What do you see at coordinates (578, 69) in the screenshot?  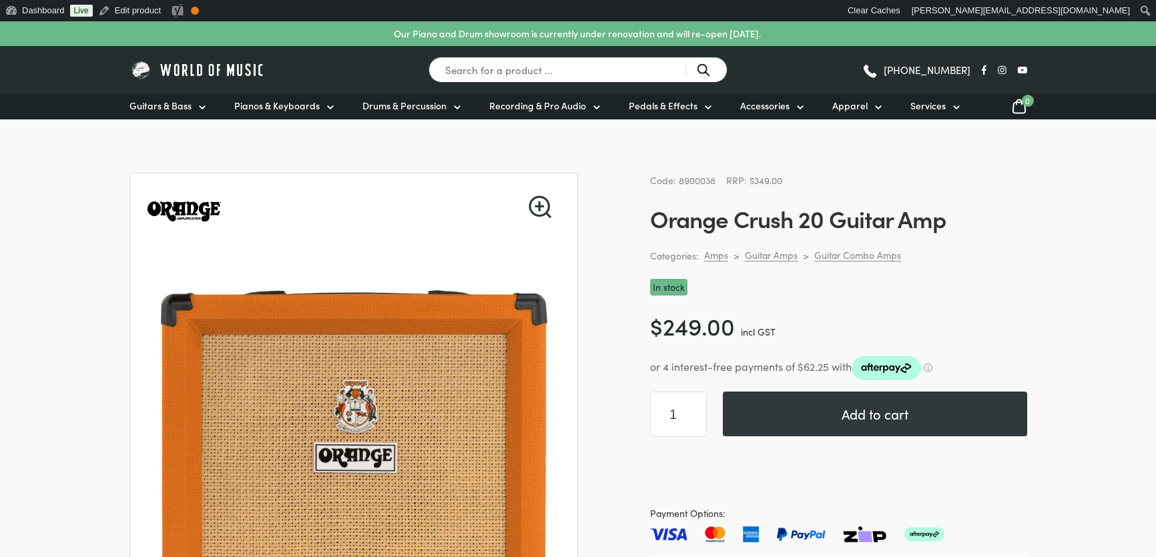 I see `input: Search for a product ...` at bounding box center [578, 69].